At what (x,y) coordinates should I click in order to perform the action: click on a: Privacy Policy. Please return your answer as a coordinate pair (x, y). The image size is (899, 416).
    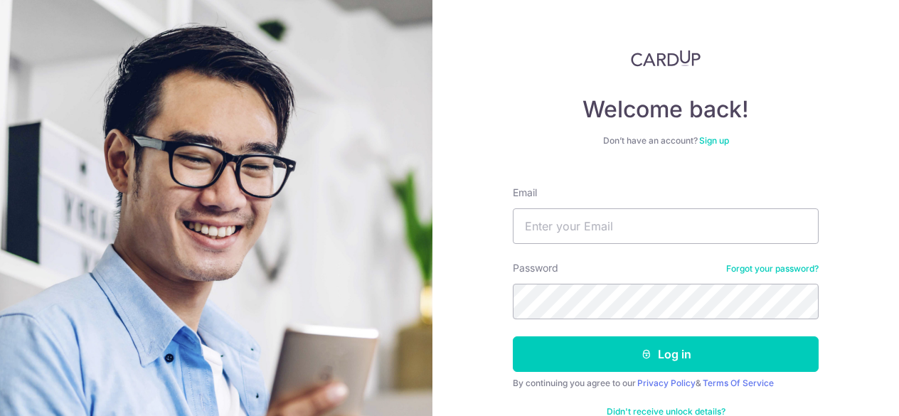
    Looking at the image, I should click on (667, 383).